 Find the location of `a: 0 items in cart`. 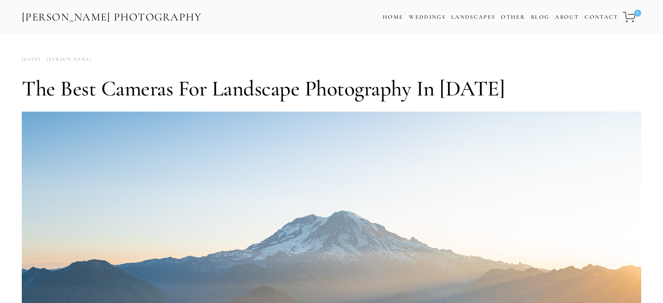

a: 0 items in cart is located at coordinates (631, 17).